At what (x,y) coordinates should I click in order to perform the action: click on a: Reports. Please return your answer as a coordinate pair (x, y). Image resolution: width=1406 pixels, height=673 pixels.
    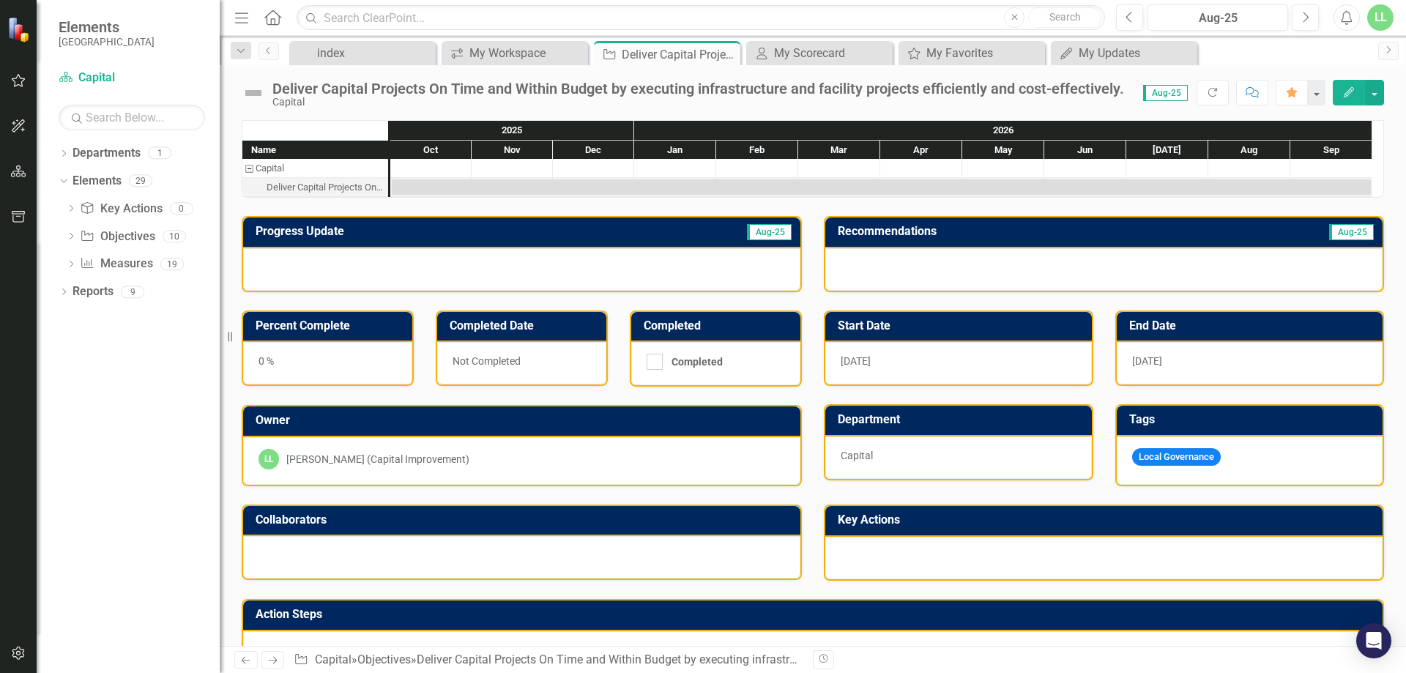
    Looking at the image, I should click on (93, 292).